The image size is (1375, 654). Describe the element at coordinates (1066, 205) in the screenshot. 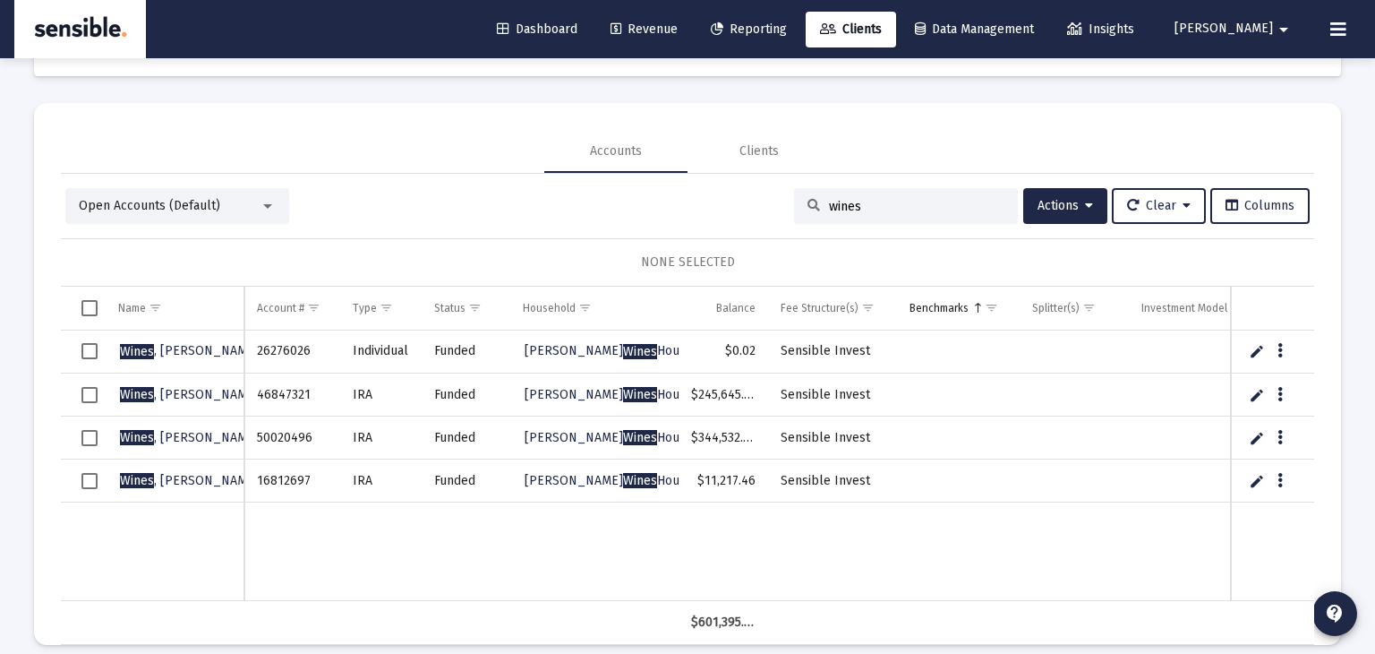

I see `span: Actions` at that location.